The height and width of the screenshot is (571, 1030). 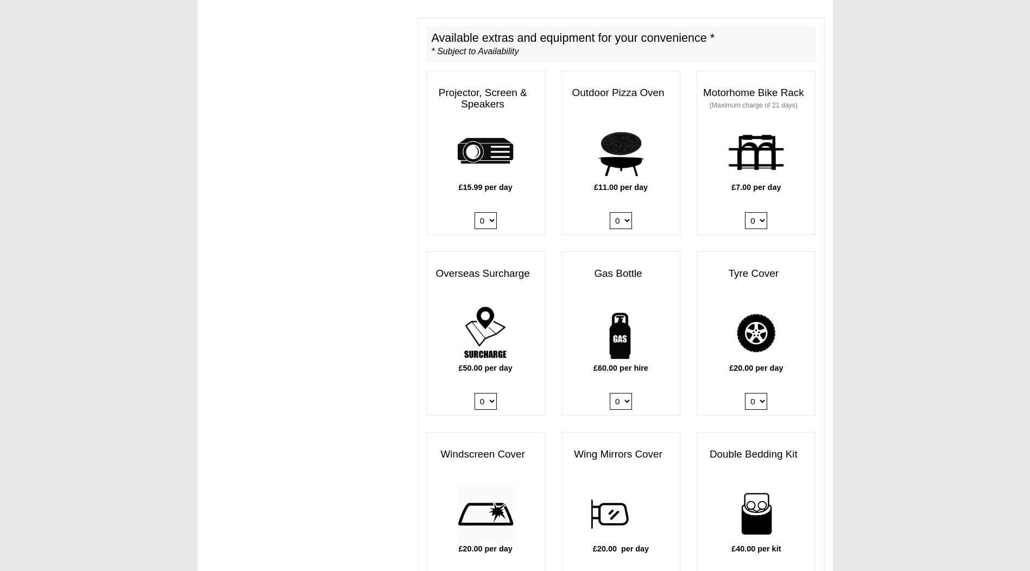 What do you see at coordinates (621, 514) in the screenshot?
I see `img: wing.png` at bounding box center [621, 514].